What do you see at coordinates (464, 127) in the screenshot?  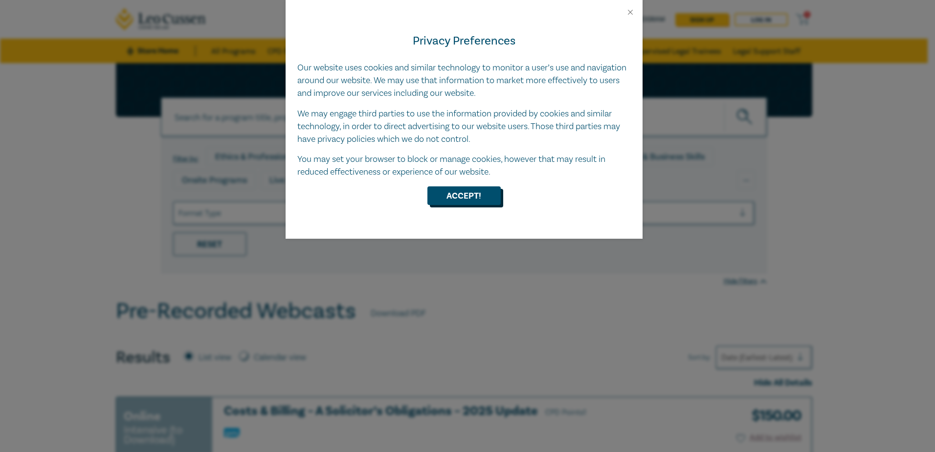 I see `p: We may engage third parties to use the information provided by cookies and similar technology, in...` at bounding box center [464, 127].